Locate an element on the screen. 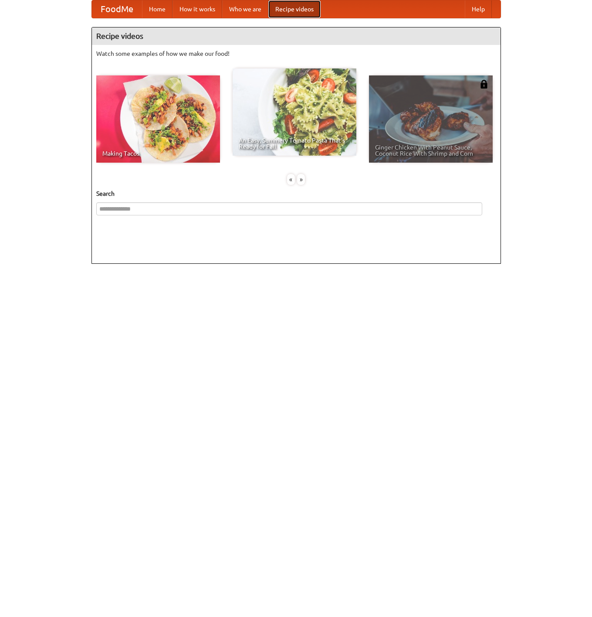 This screenshot has width=592, height=617. a: Recipe videos is located at coordinates (295, 9).